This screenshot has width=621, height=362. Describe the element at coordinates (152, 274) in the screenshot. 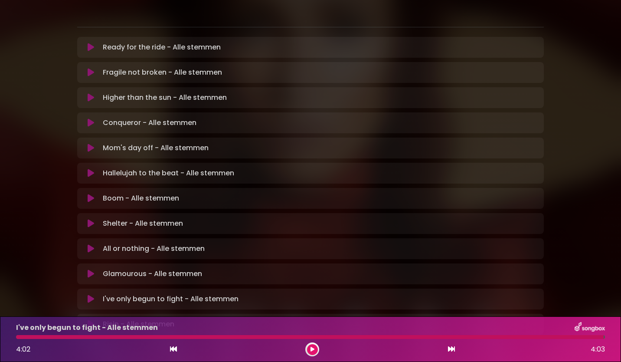

I see `p: Glamourous - Alle stemmen` at that location.